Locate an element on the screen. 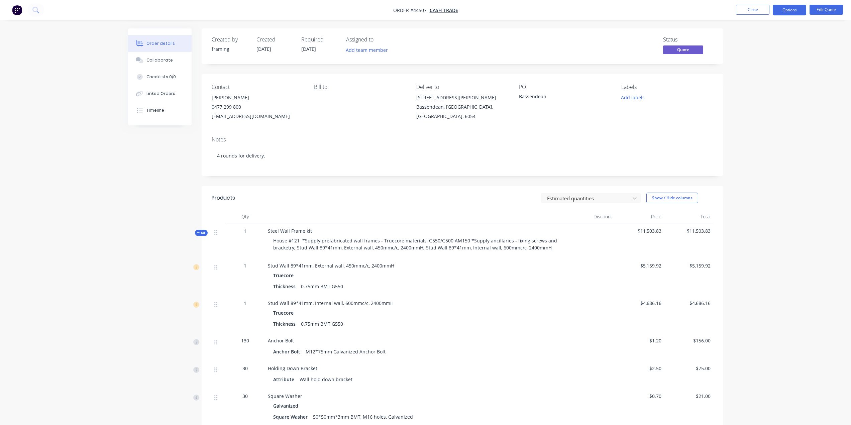 This screenshot has width=851, height=425. div: Bill to is located at coordinates (360, 87).